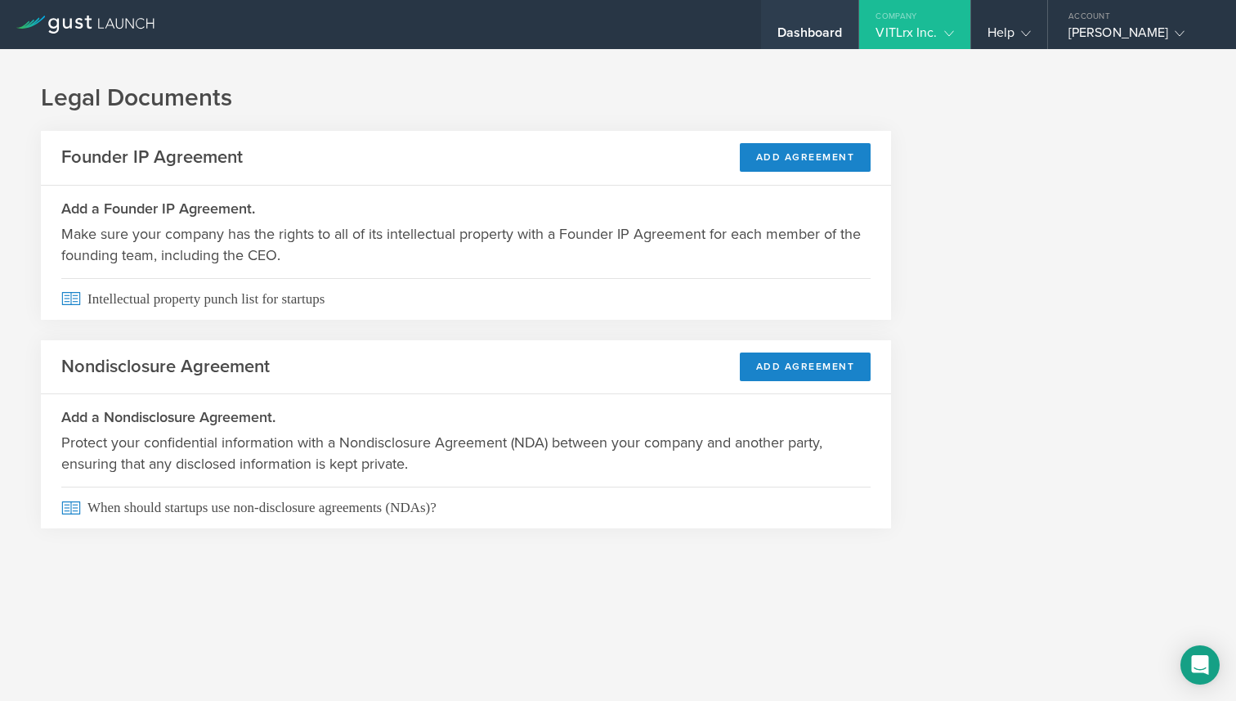  What do you see at coordinates (1009, 37) in the screenshot?
I see `div: Help` at bounding box center [1009, 37].